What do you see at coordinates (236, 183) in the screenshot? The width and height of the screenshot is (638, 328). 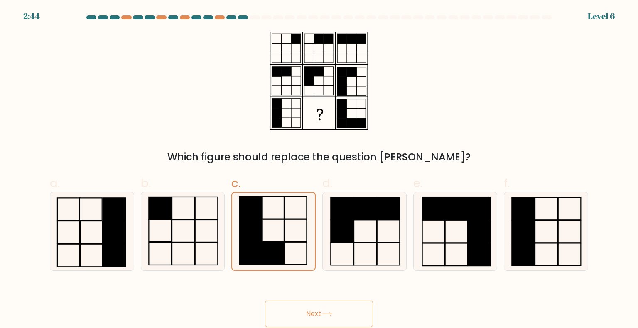 I see `span: c.` at bounding box center [236, 183].